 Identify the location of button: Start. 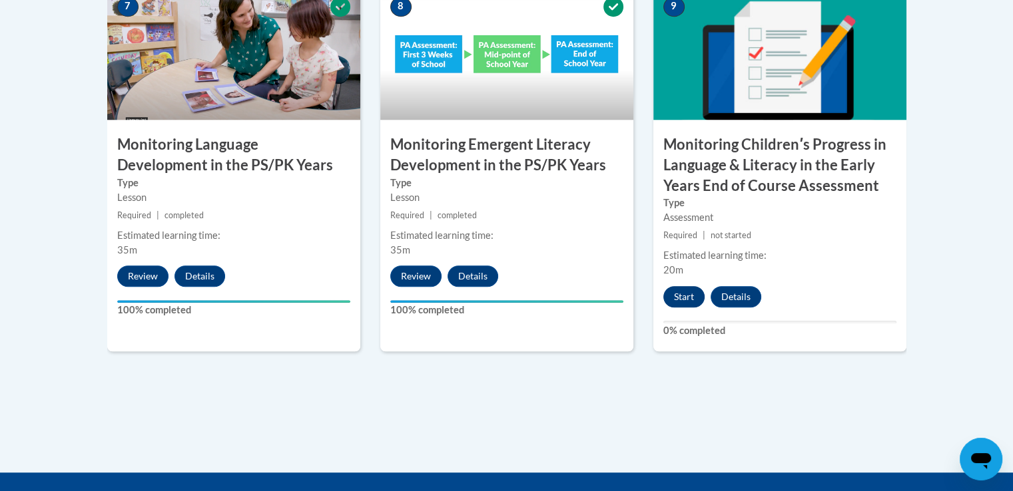
(684, 297).